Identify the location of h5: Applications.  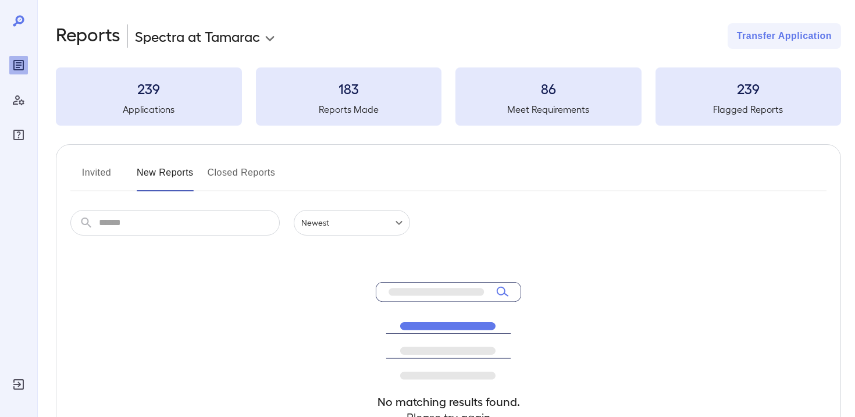
(149, 109).